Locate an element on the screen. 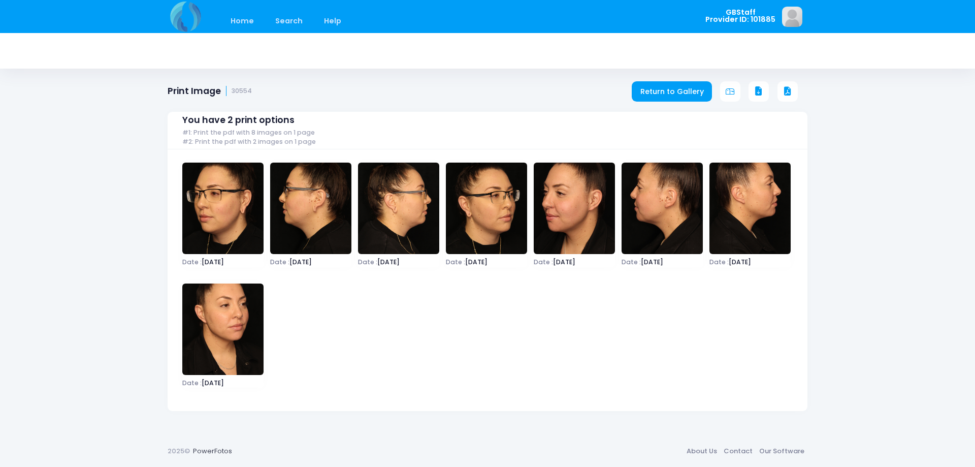 The width and height of the screenshot is (975, 467). a: Help is located at coordinates (333, 21).